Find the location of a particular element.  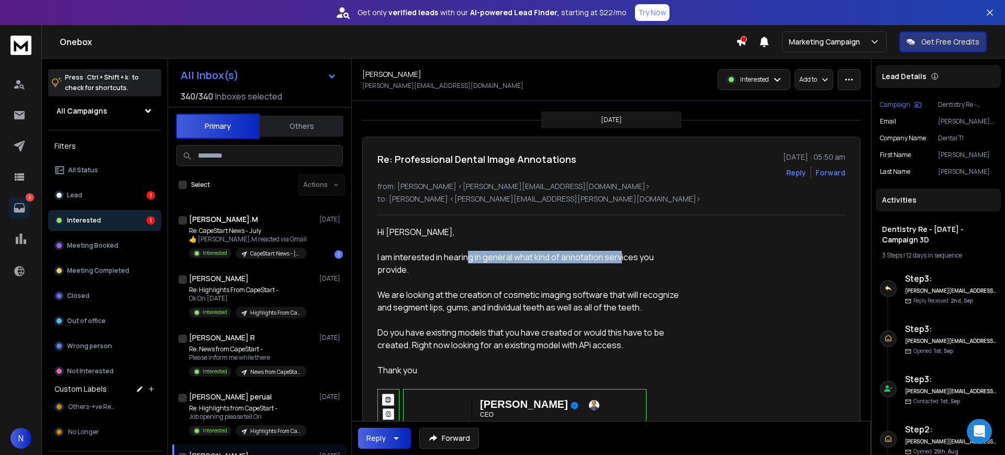

p: Lead Details is located at coordinates (904, 76).